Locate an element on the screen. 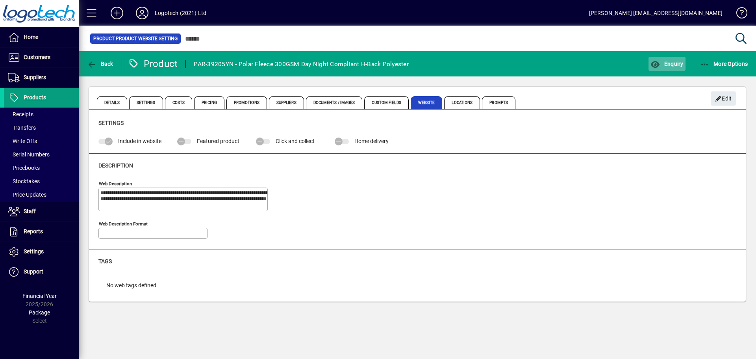 The image size is (756, 359). button: Enquiry is located at coordinates (667, 64).